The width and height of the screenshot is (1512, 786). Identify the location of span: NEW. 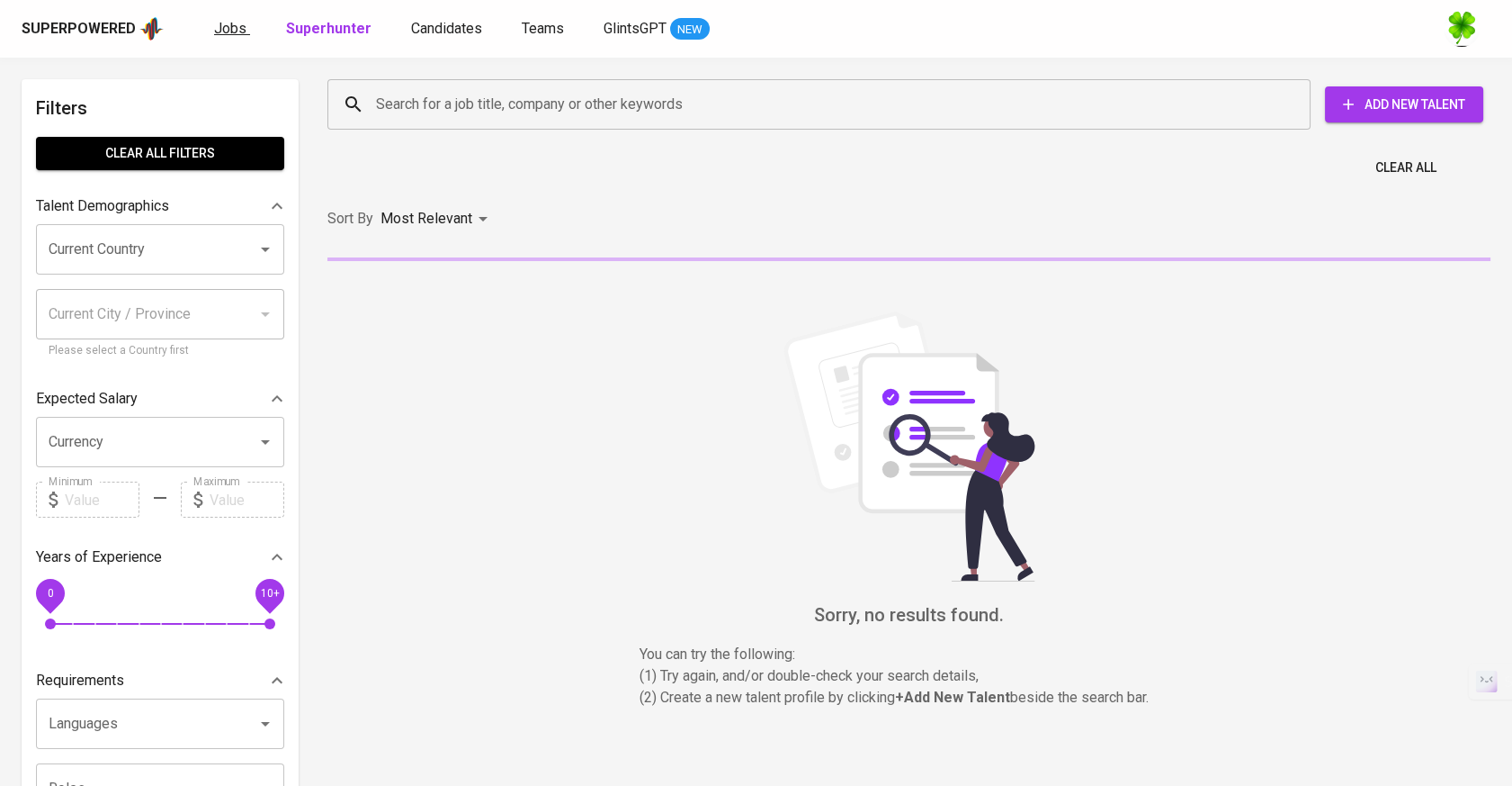
(690, 30).